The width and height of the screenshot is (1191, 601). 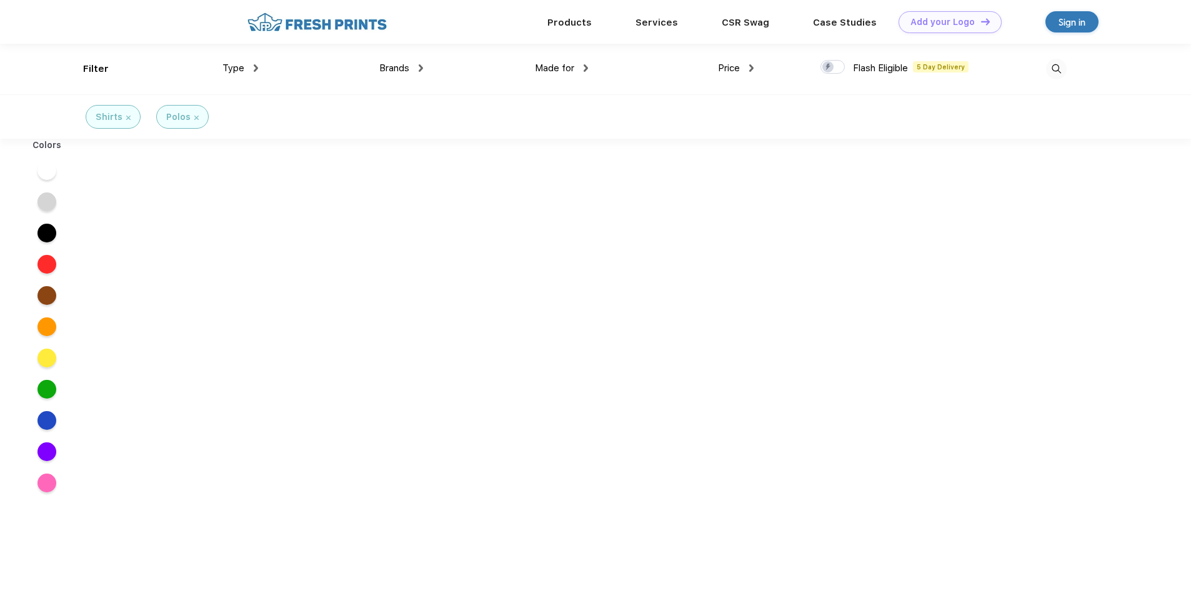 What do you see at coordinates (178, 117) in the screenshot?
I see `div: Polos` at bounding box center [178, 117].